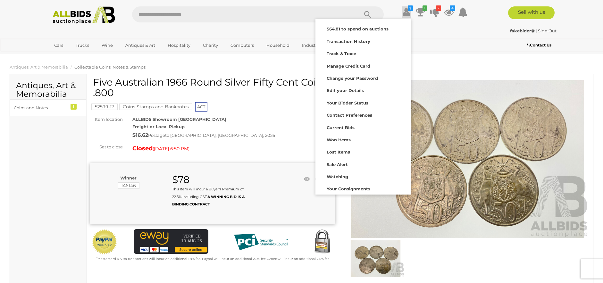 This screenshot has height=283, width=603. I want to click on a: Current Bids, so click(363, 127).